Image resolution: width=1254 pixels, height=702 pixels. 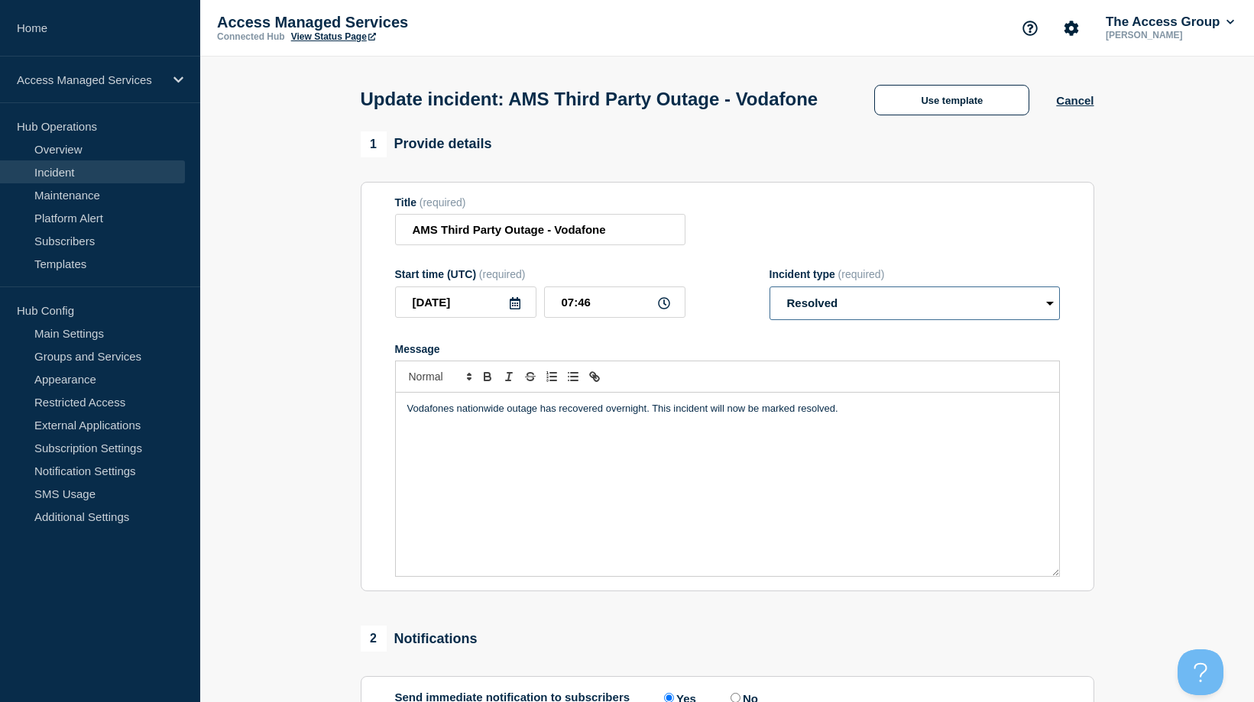 I want to click on input: YYYY-MM-DD, so click(x=465, y=302).